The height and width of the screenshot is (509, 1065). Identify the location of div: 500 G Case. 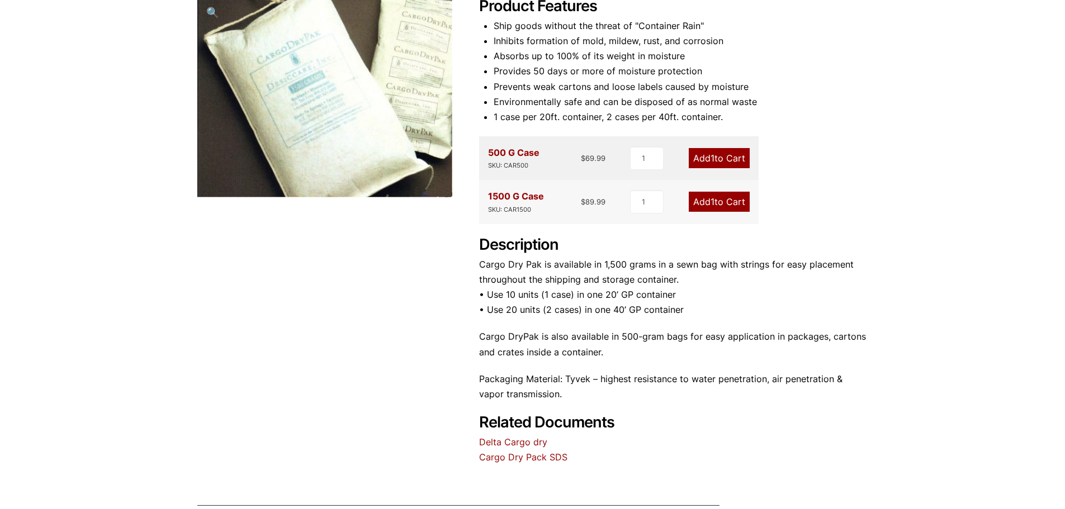
(514, 158).